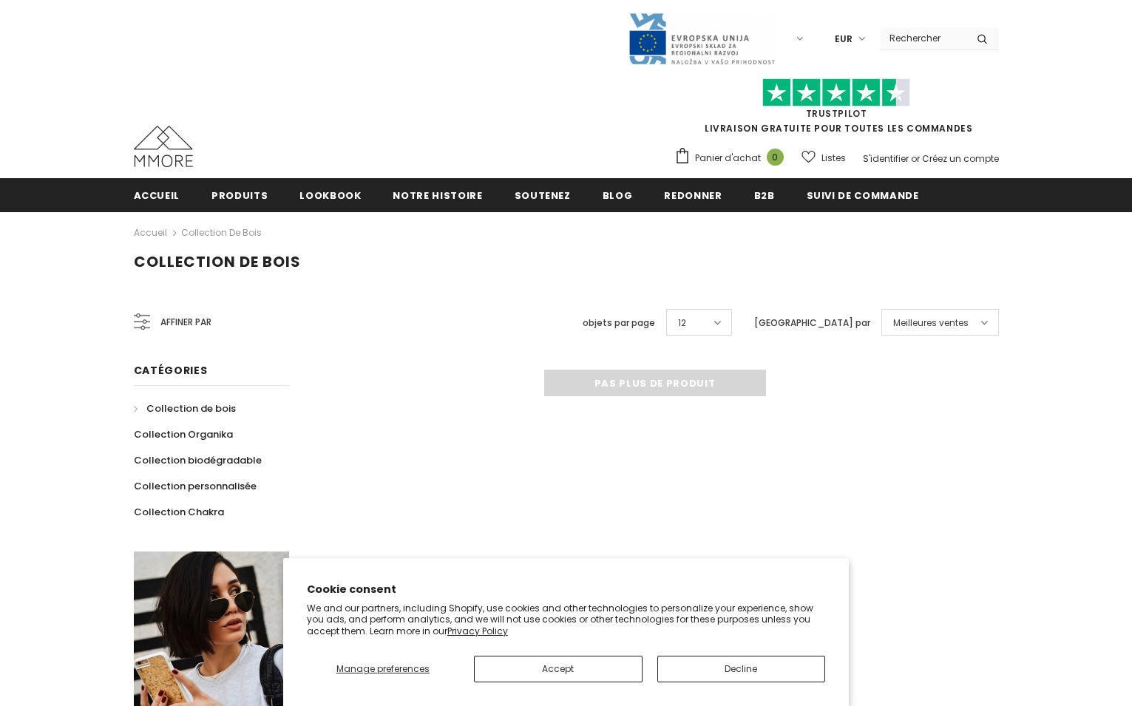 This screenshot has width=1132, height=706. I want to click on span: Lookbook, so click(330, 195).